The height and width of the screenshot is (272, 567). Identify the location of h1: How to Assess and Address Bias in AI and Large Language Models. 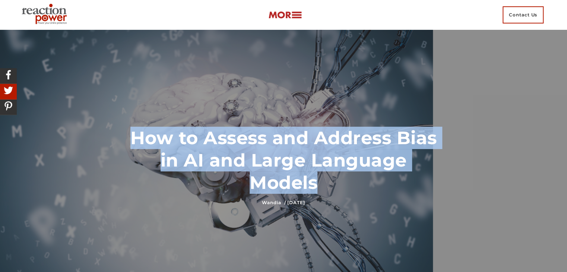
(283, 160).